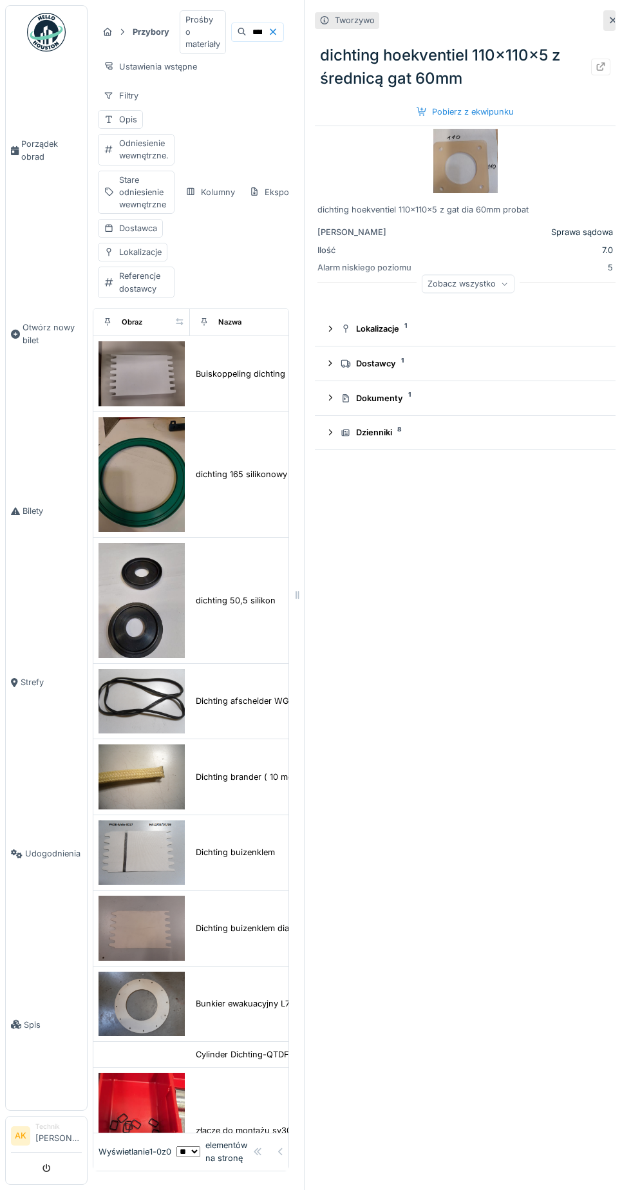 The height and width of the screenshot is (1190, 631). I want to click on img: dichting hoekventiel 110x110x5 z średnicą gat 60mm, so click(465, 161).